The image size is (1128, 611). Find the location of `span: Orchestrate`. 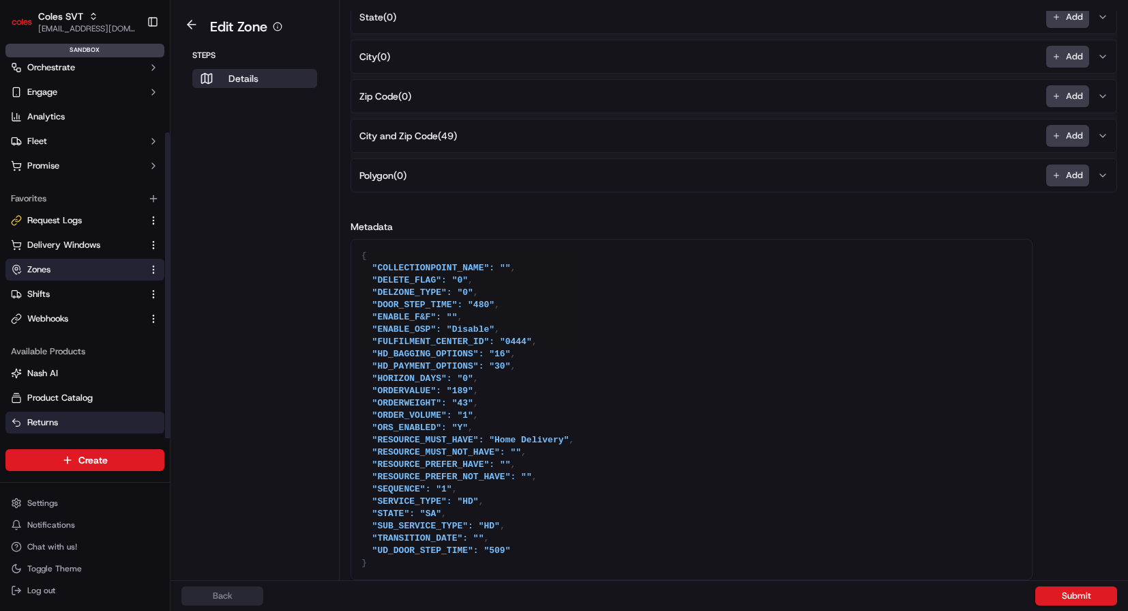

span: Orchestrate is located at coordinates (51, 68).